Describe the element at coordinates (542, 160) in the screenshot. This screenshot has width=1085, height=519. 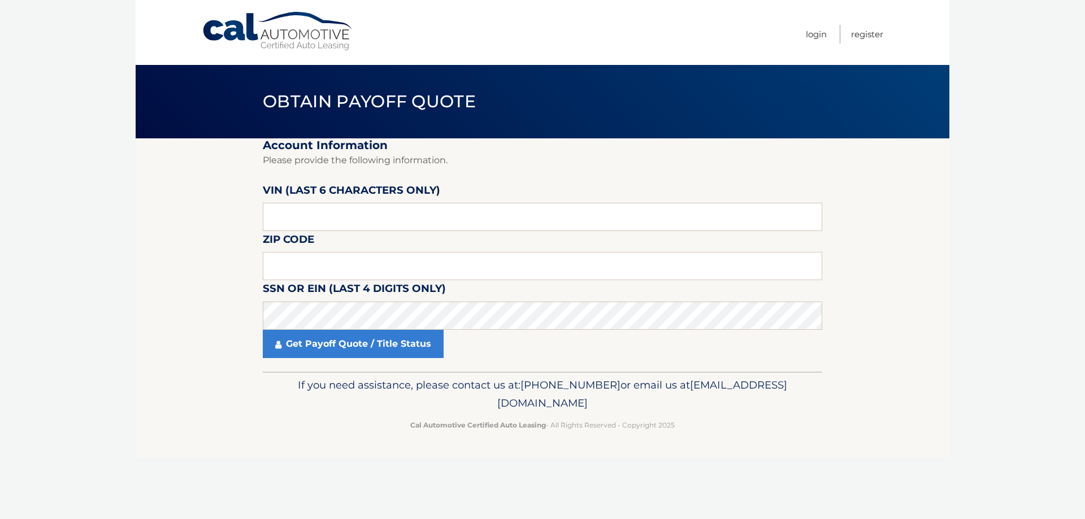
I see `p: Please provide the following information.` at that location.